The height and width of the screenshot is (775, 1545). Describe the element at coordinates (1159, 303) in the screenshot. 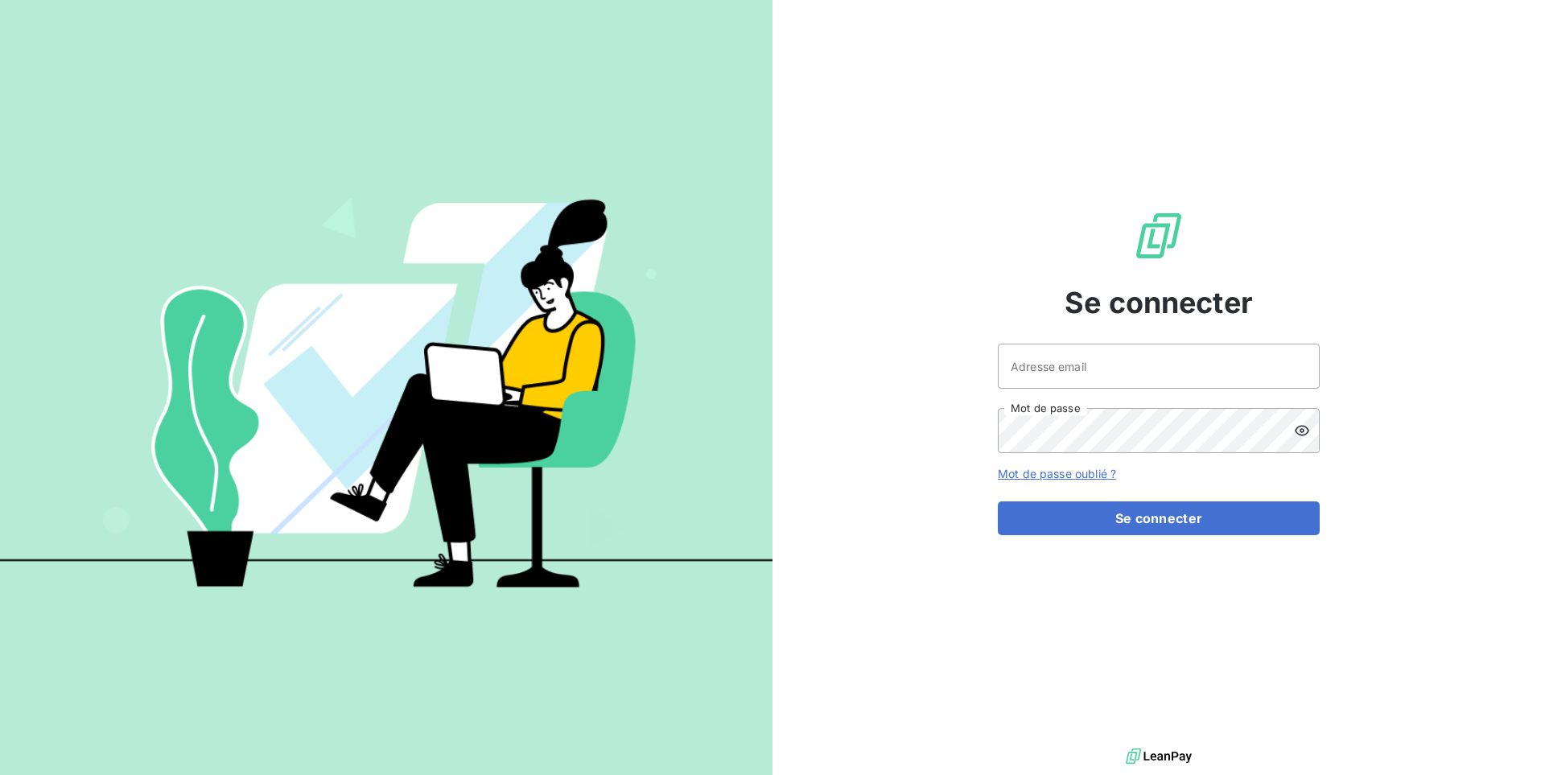

I see `span: Se connecter` at that location.